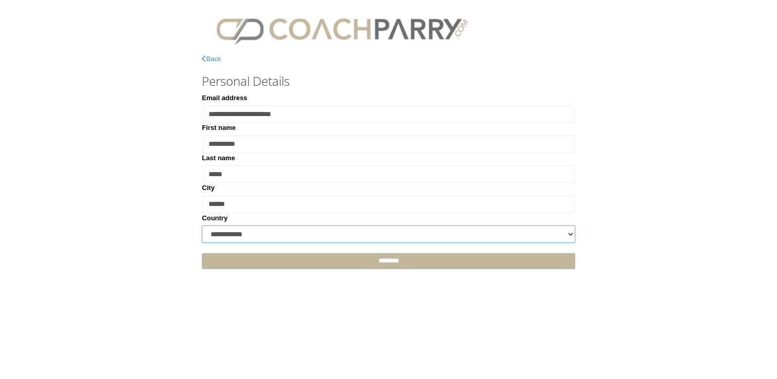 Image resolution: width=777 pixels, height=379 pixels. I want to click on label: Email address, so click(224, 98).